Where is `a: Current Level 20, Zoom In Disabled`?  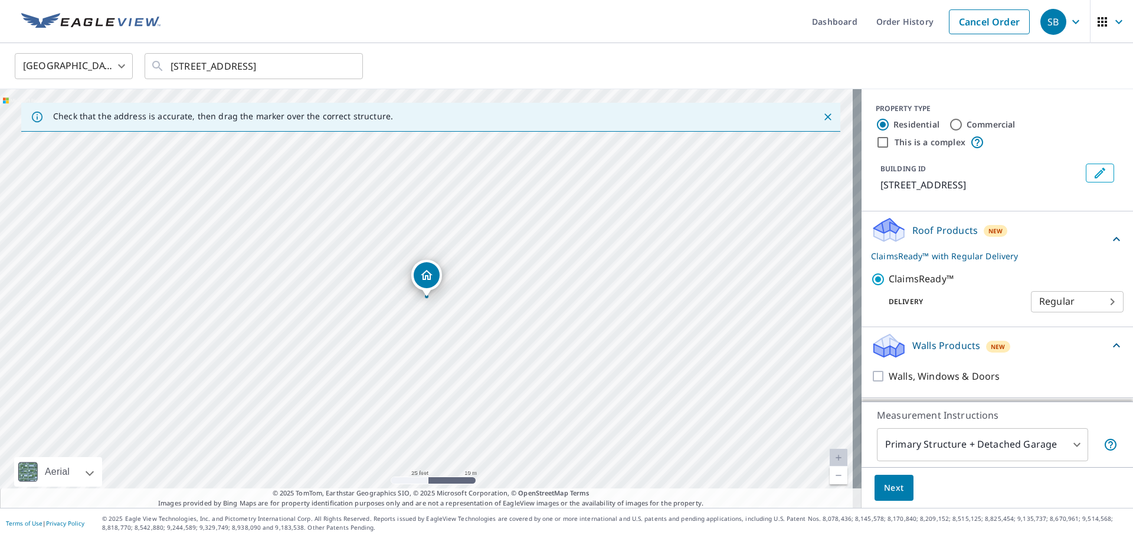 a: Current Level 20, Zoom In Disabled is located at coordinates (839, 457).